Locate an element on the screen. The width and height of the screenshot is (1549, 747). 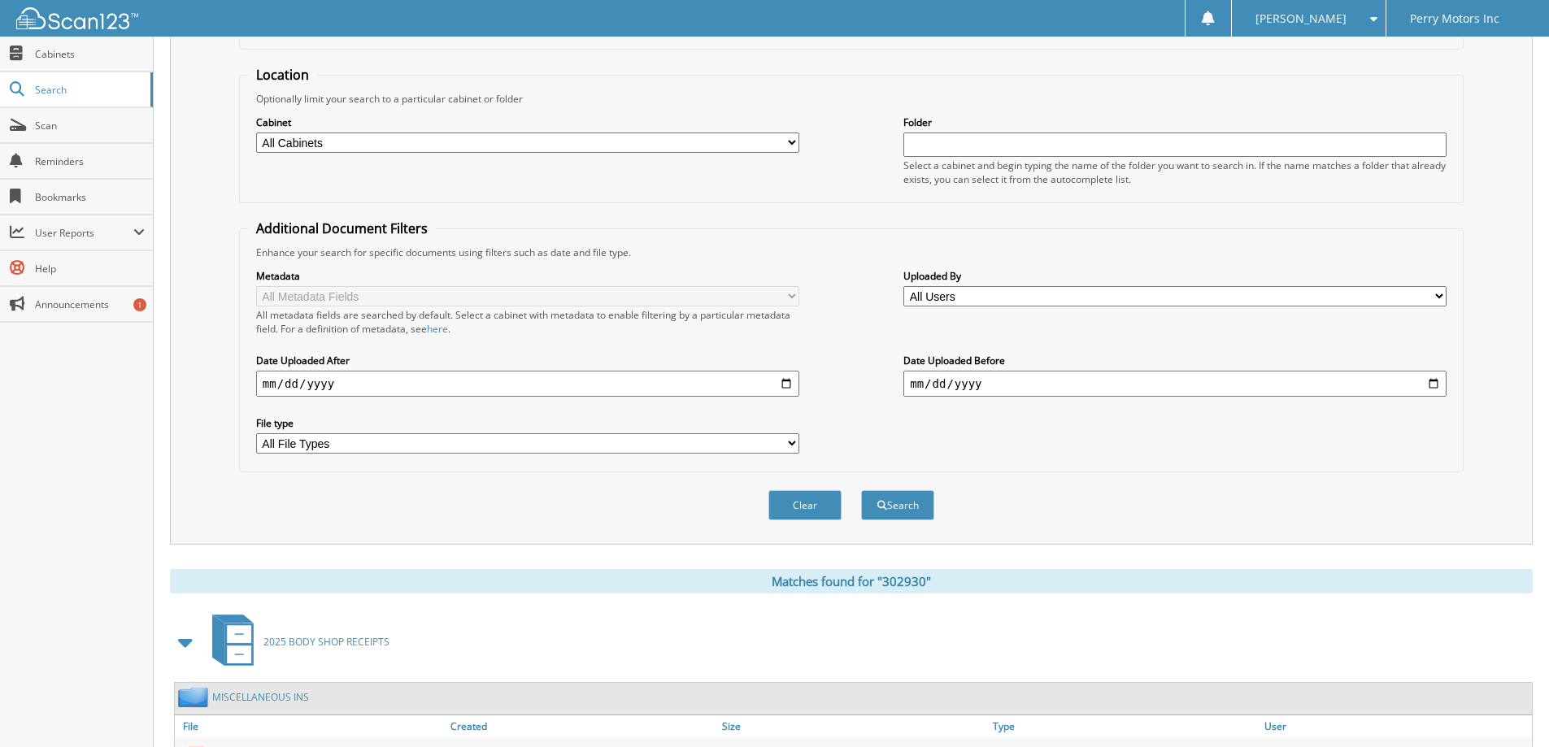
input: start is located at coordinates (528, 384).